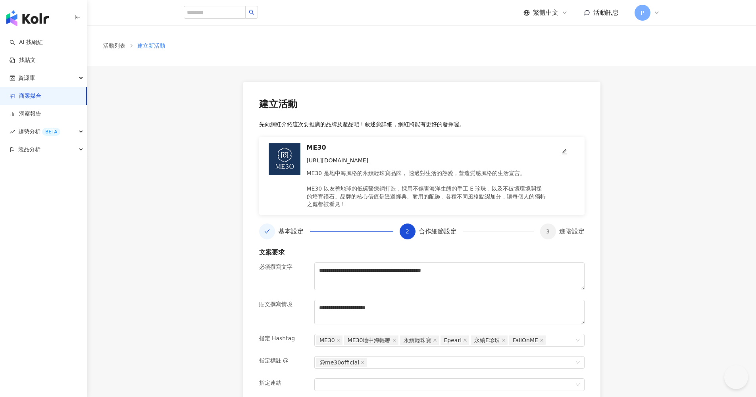 The width and height of the screenshot is (756, 397). I want to click on p: 指定連結, so click(283, 382).